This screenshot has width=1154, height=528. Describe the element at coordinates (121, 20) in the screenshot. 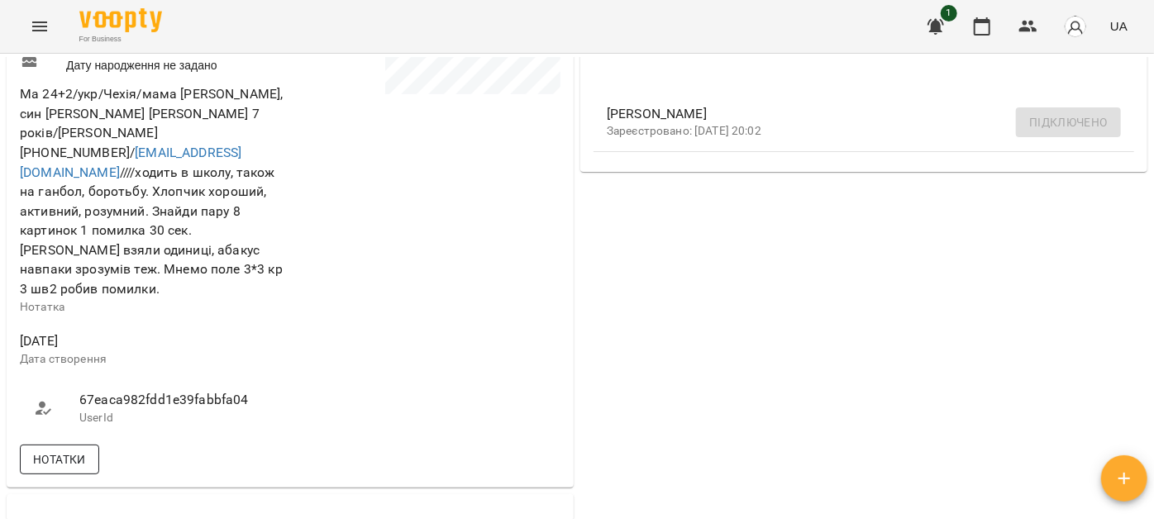

I see `img: Voopty Logo` at that location.